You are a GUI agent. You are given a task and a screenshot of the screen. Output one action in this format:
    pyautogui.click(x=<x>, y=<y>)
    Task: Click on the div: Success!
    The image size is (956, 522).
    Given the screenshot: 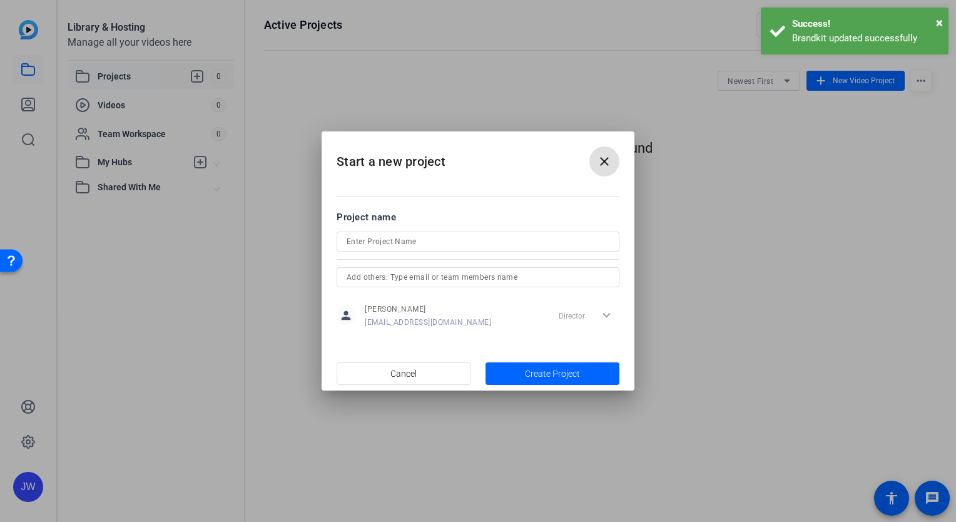 What is the action you would take?
    pyautogui.click(x=865, y=24)
    